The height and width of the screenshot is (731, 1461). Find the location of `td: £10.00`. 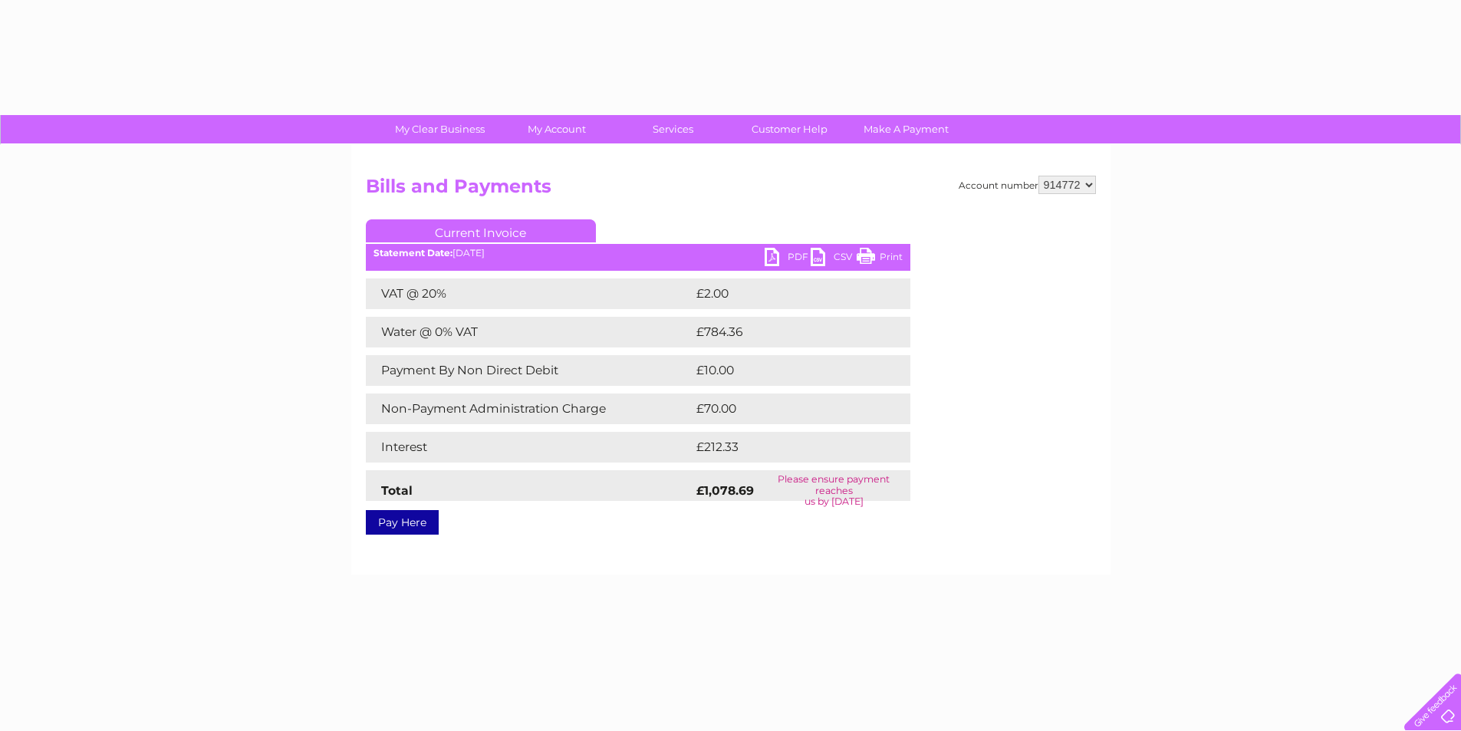

td: £10.00 is located at coordinates (785, 370).